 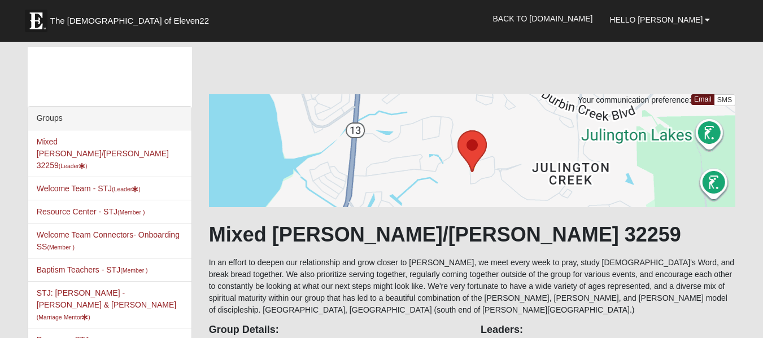 What do you see at coordinates (63, 317) in the screenshot?
I see `small: (Marriage Mentor )` at bounding box center [63, 317].